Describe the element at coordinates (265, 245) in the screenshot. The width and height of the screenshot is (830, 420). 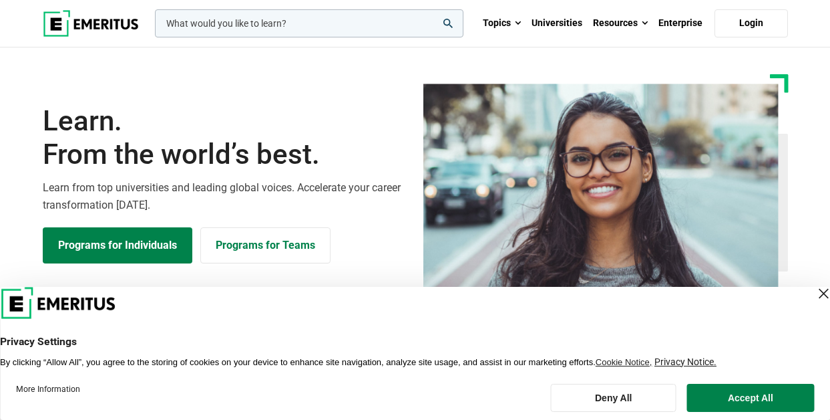
I see `a: Explore for Business` at that location.